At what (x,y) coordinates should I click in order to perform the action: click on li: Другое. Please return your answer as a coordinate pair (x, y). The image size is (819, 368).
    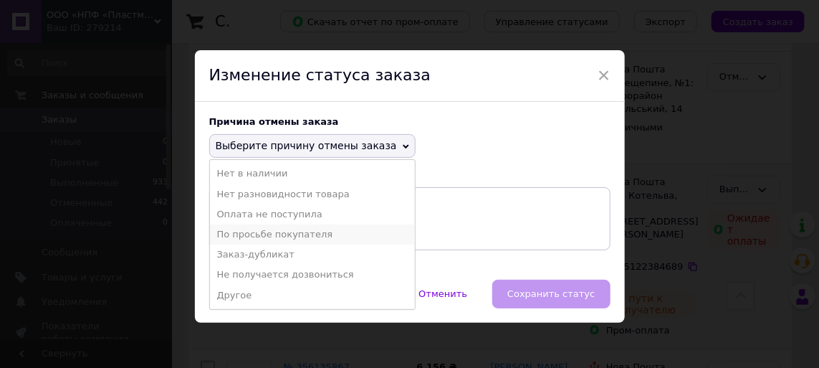
    Looking at the image, I should click on (313, 295).